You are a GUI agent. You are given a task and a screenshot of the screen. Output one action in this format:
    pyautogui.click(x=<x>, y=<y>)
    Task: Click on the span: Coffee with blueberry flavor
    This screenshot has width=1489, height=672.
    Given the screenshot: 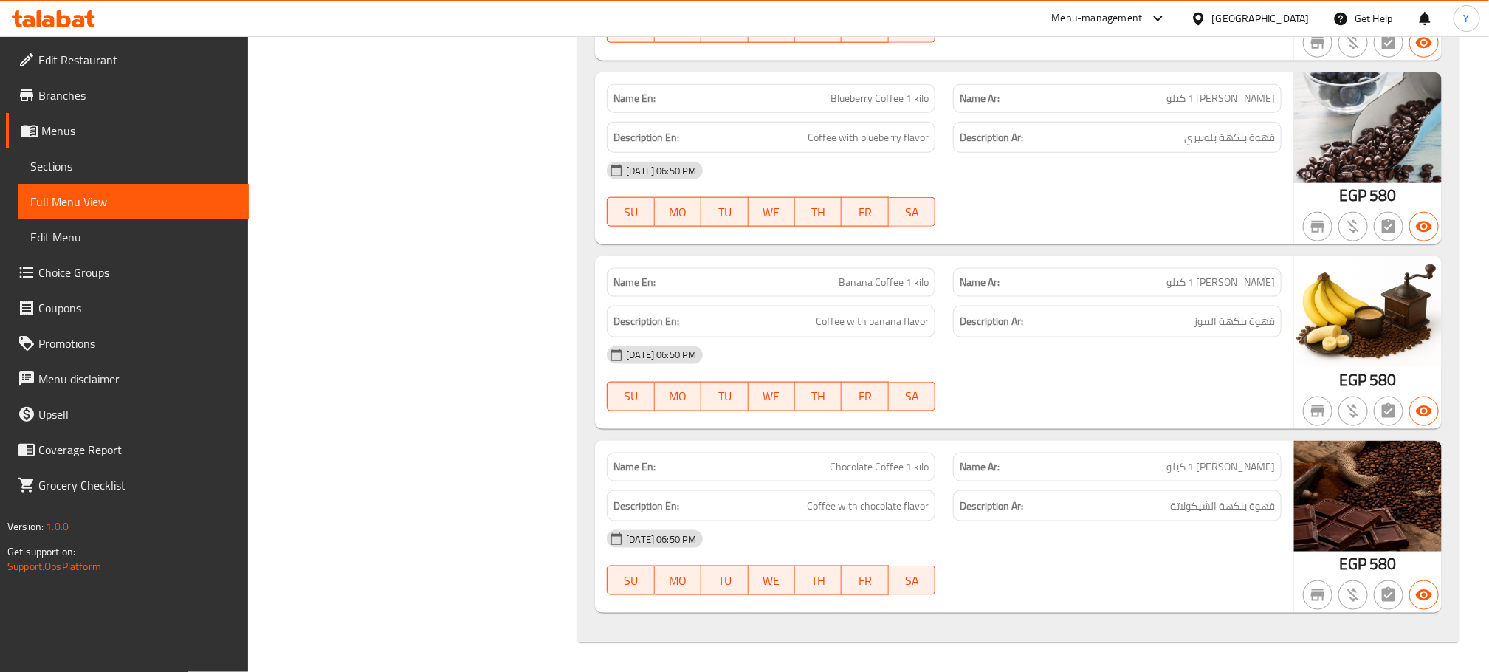 What is the action you would take?
    pyautogui.click(x=868, y=137)
    